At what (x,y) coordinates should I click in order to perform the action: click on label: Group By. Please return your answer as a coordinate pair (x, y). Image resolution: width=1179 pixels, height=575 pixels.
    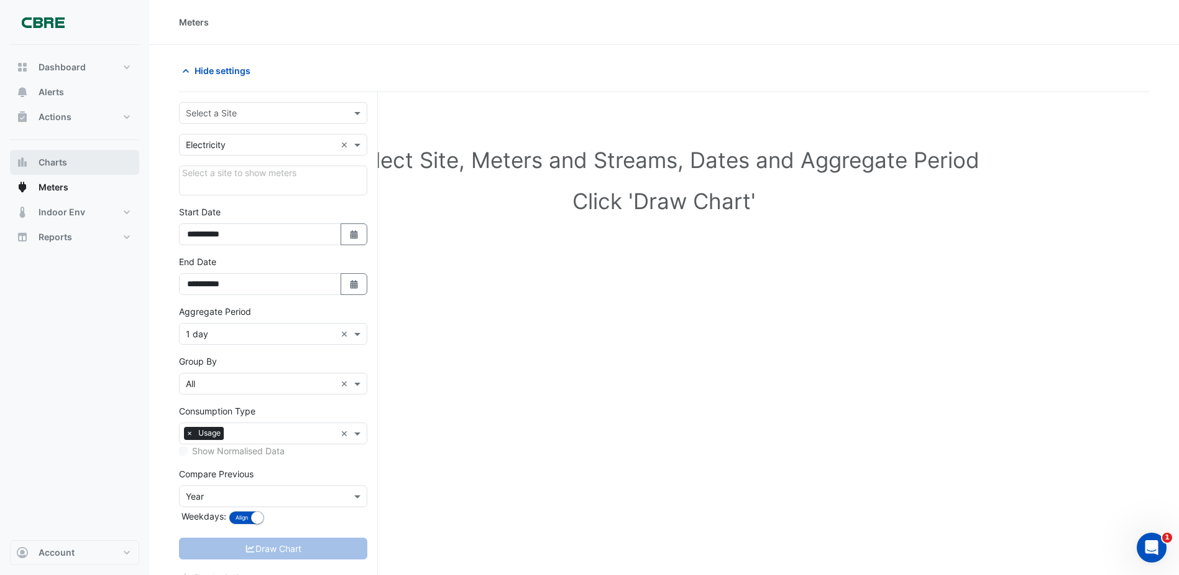
    Looking at the image, I should click on (198, 361).